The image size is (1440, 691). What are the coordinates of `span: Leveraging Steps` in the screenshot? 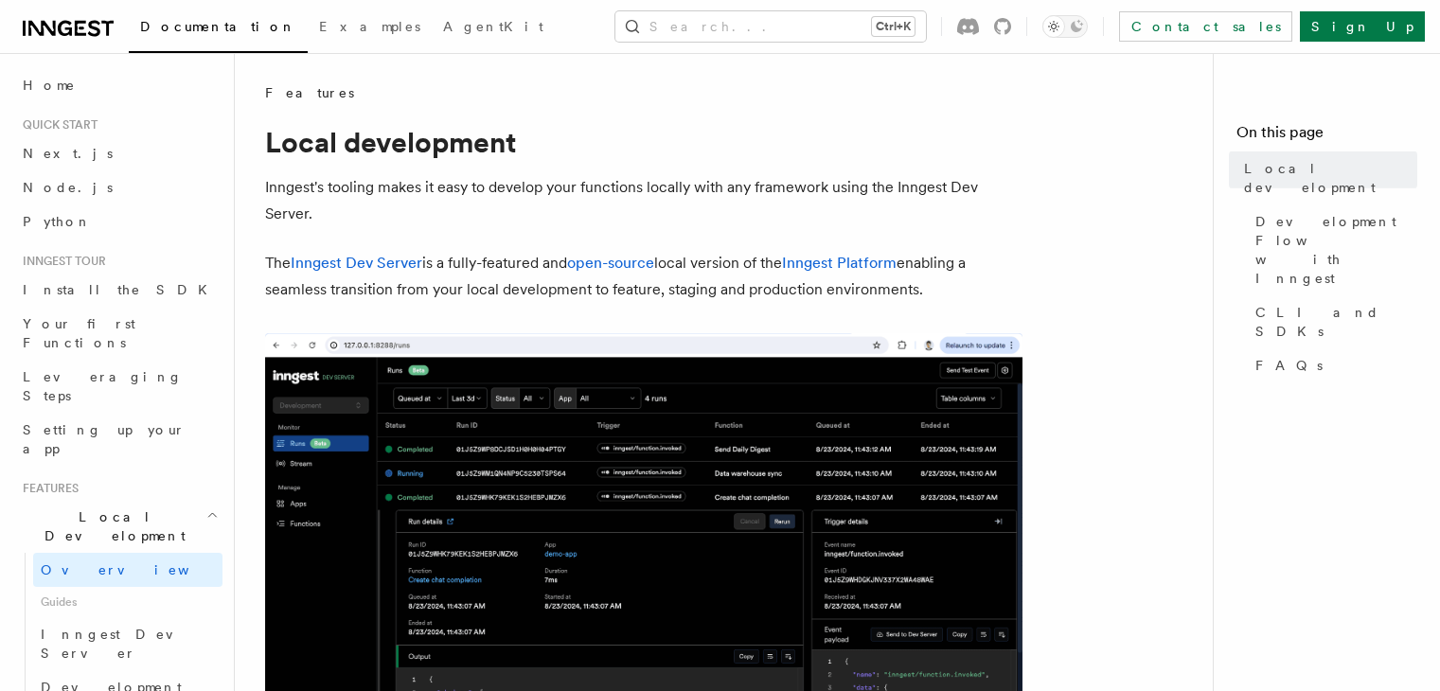 It's located at (102, 386).